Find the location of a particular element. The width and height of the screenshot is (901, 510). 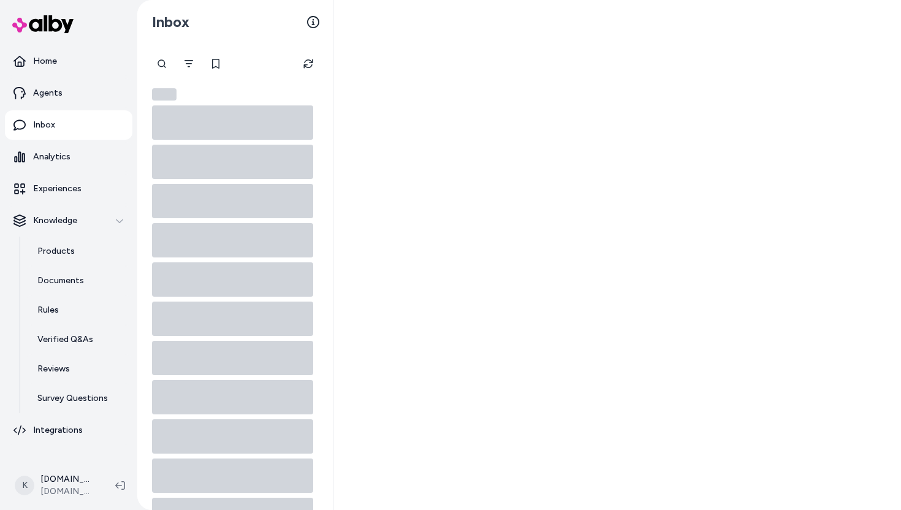

a: Home is located at coordinates (69, 61).